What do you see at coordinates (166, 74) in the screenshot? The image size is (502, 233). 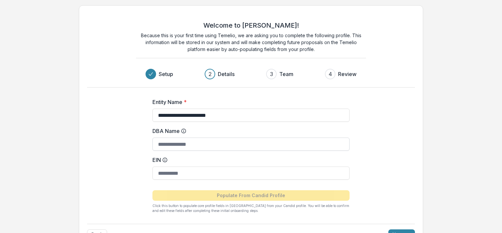 I see `h3: Setup` at bounding box center [166, 74].